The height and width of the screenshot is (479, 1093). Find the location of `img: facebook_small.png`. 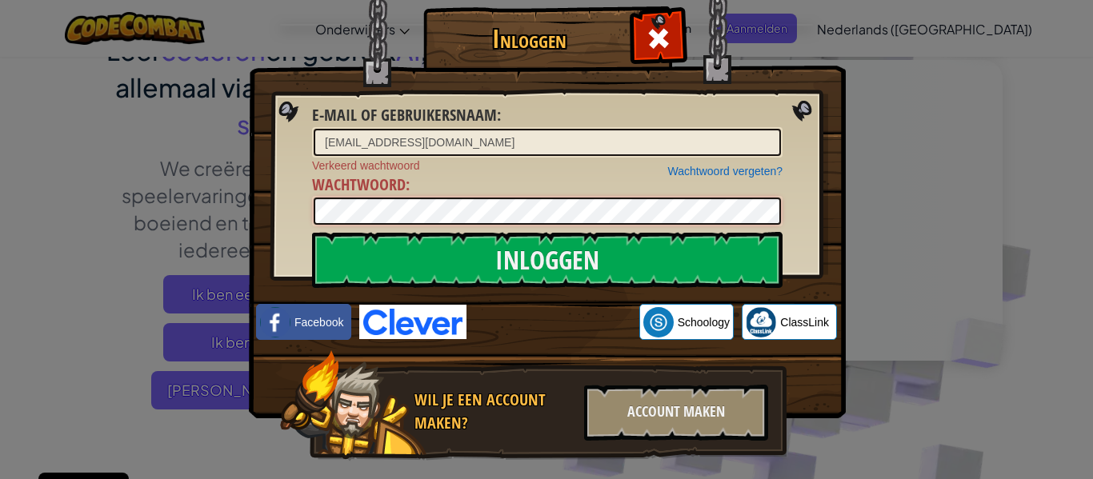

img: facebook_small.png is located at coordinates (275, 323).